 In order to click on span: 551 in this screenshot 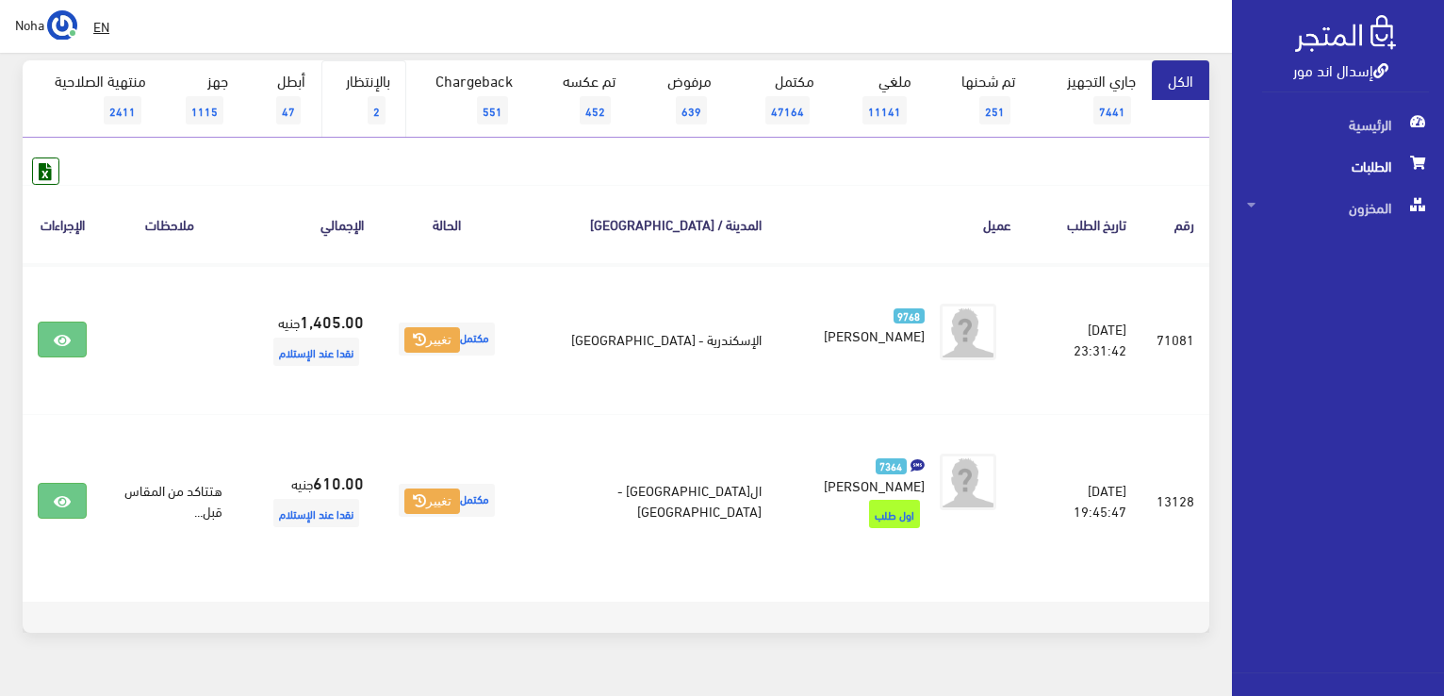, I will do `click(492, 110)`.